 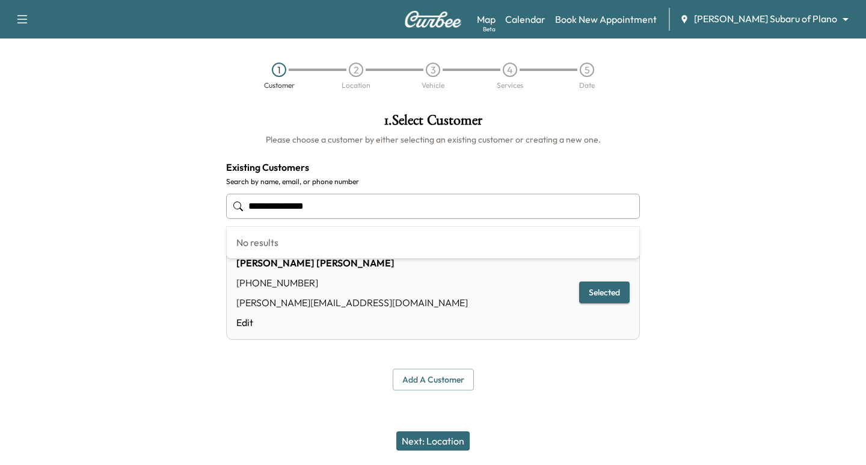 What do you see at coordinates (587, 70) in the screenshot?
I see `div: 5` at bounding box center [587, 70].